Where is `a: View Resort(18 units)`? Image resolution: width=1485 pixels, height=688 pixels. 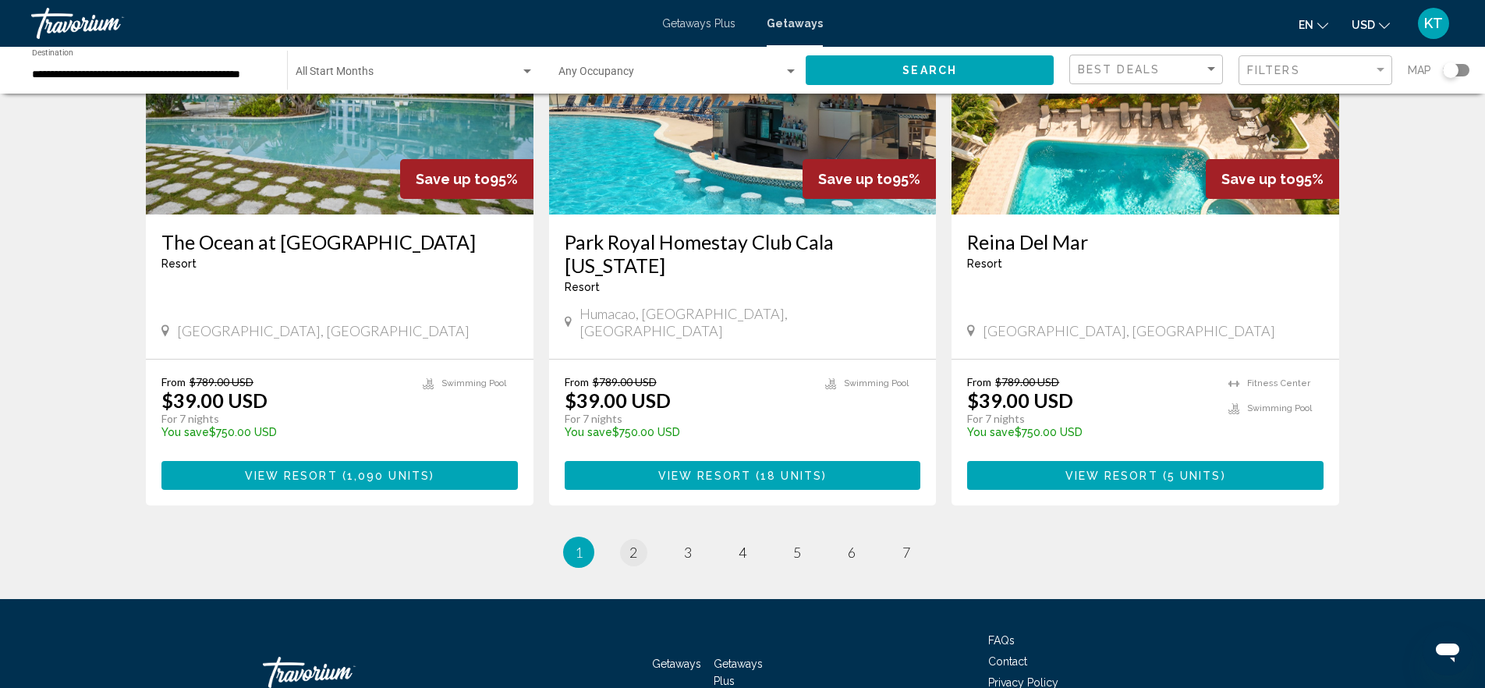
a: View Resort(18 units) is located at coordinates (742, 475).